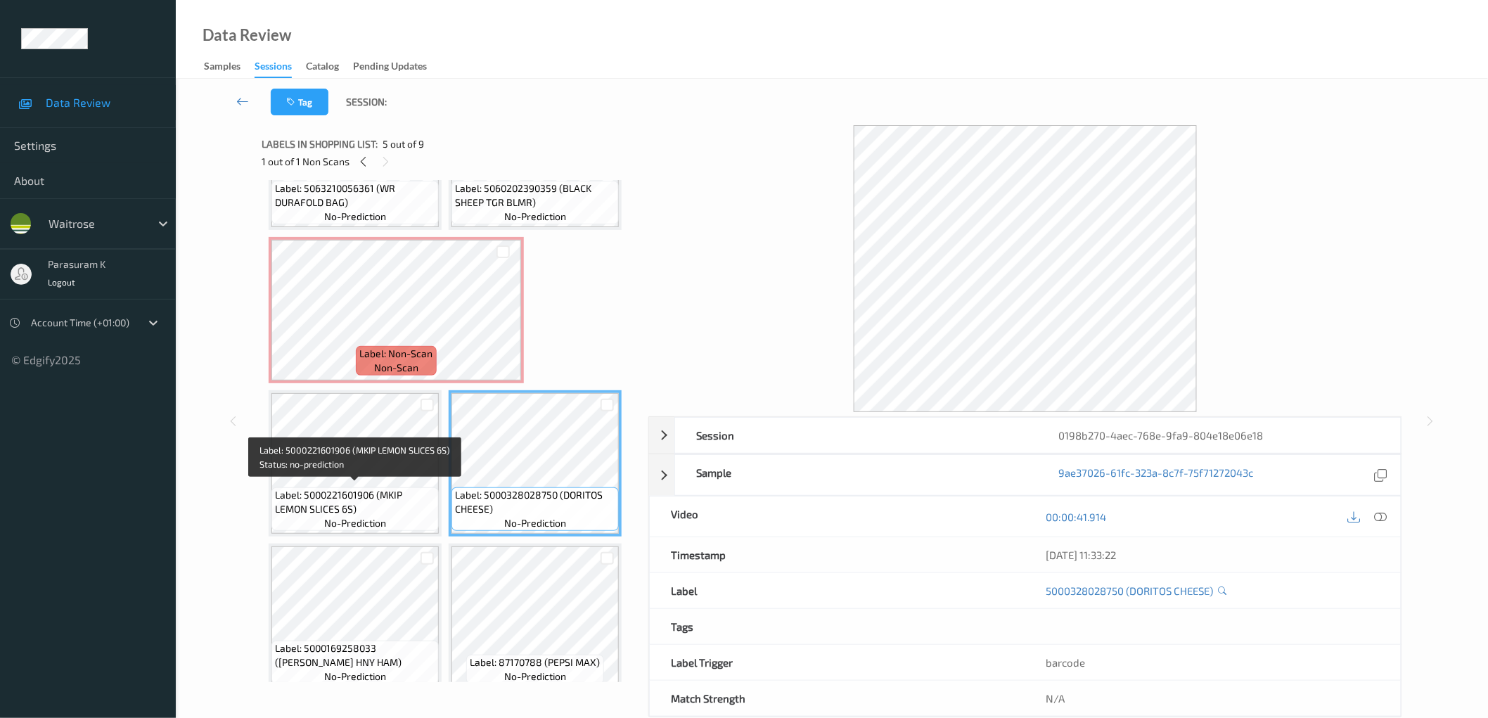  Describe the element at coordinates (1213, 698) in the screenshot. I see `div: N/A` at that location.